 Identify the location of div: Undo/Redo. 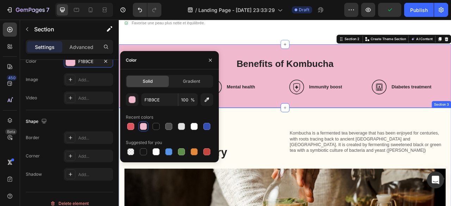
(147, 10).